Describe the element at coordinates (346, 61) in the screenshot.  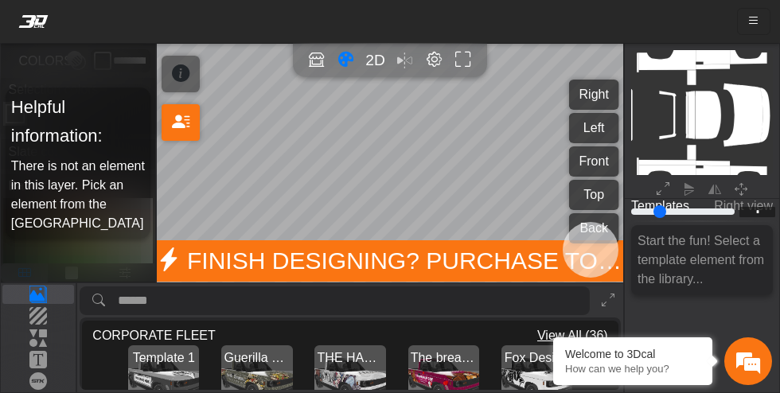
I see `button: Color tool` at that location.